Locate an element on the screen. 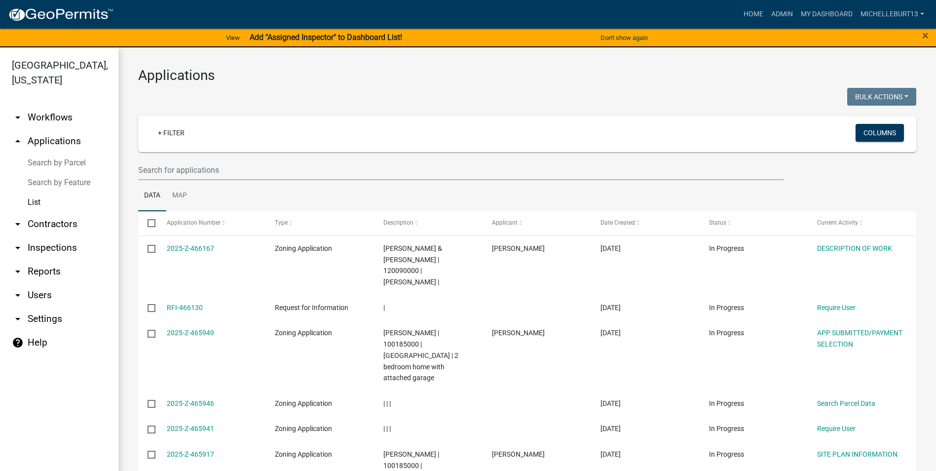  a: RFI-466130 is located at coordinates (184, 307).